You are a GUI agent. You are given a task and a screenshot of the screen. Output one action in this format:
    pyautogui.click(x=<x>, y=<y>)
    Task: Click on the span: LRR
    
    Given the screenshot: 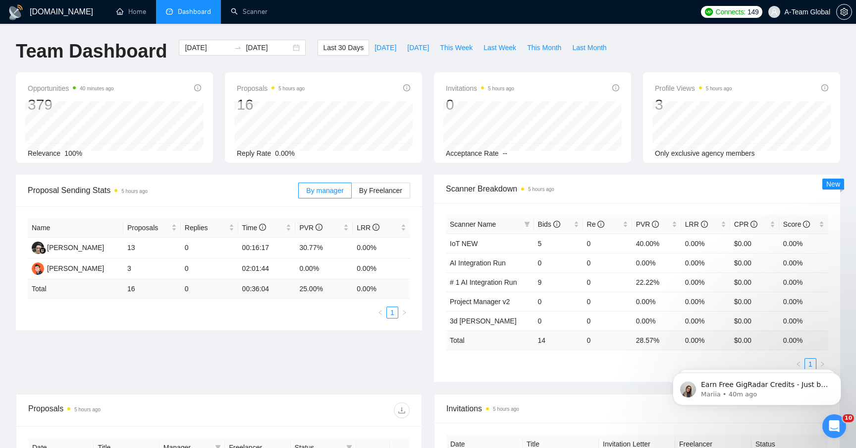 What is the action you would take?
    pyautogui.click(x=697, y=224)
    